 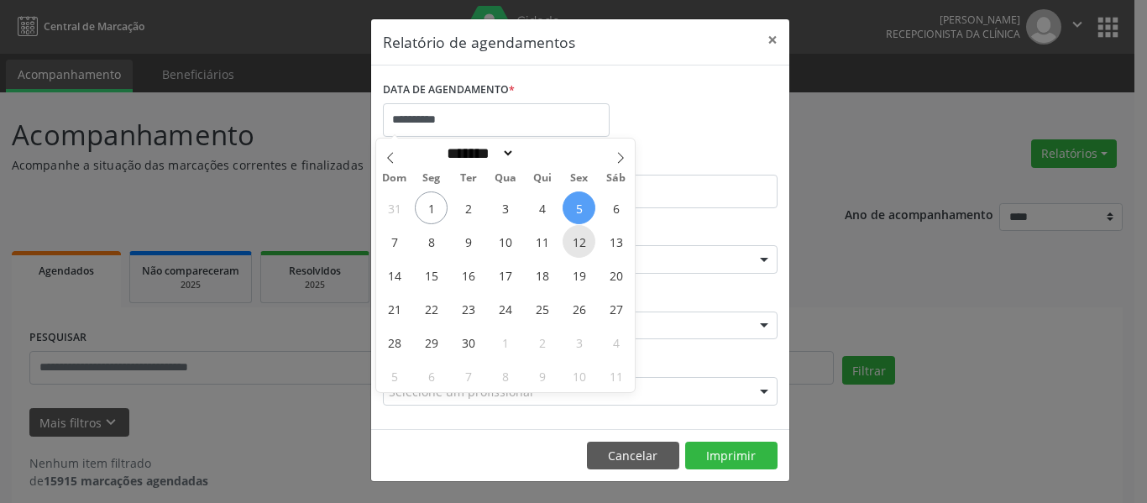 I want to click on span: Setembro 25, 2025, so click(x=541, y=308).